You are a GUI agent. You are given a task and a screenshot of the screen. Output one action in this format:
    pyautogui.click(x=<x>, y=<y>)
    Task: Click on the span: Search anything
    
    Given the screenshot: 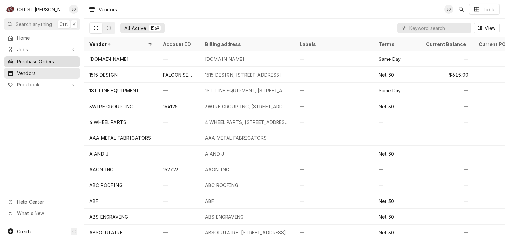 What is the action you would take?
    pyautogui.click(x=34, y=24)
    